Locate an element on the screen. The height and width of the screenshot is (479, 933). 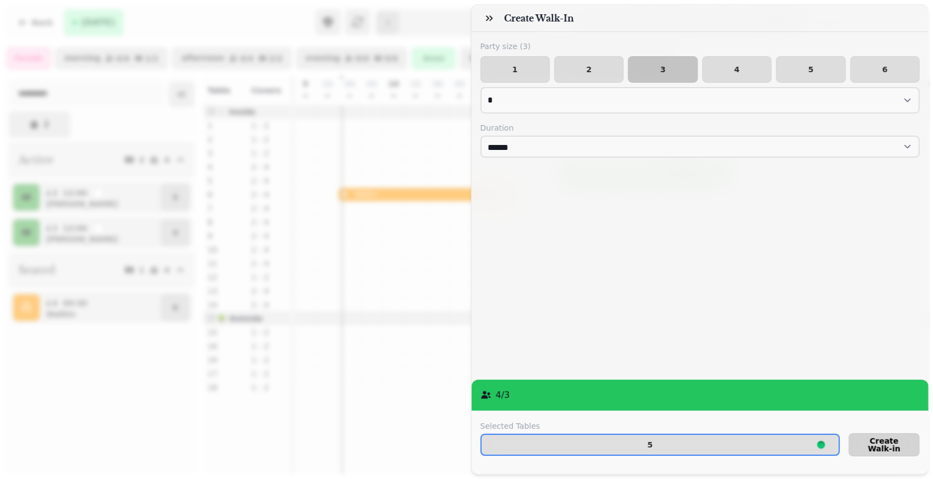
p: 4 / 3 is located at coordinates (503, 395).